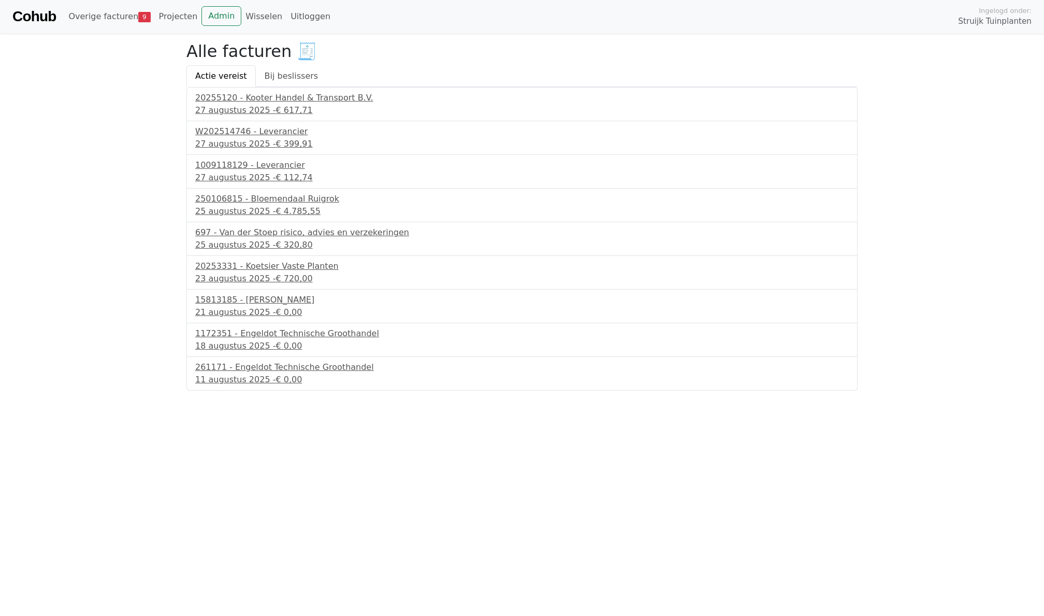 This screenshot has width=1044, height=616. What do you see at coordinates (294, 143) in the screenshot?
I see `span: € 399,91` at bounding box center [294, 143].